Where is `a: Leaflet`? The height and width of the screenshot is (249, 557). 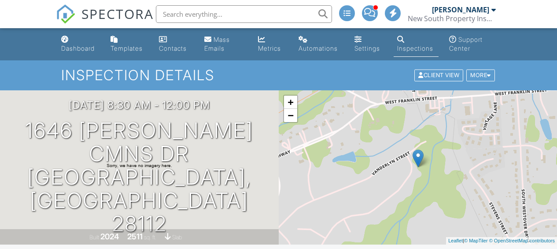 a: Leaflet is located at coordinates (455, 241).